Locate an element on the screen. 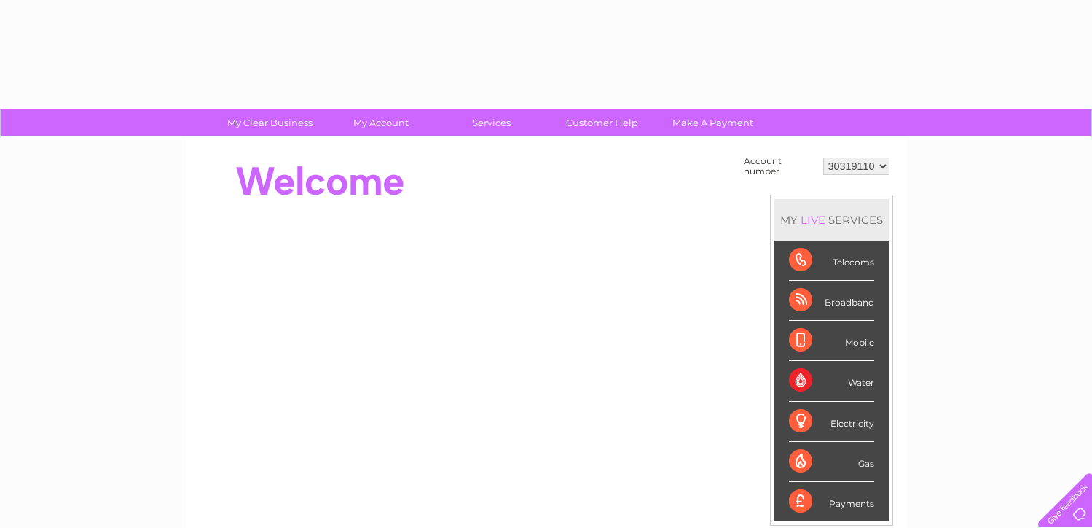 The image size is (1092, 528). td: Account number is located at coordinates (780, 166).